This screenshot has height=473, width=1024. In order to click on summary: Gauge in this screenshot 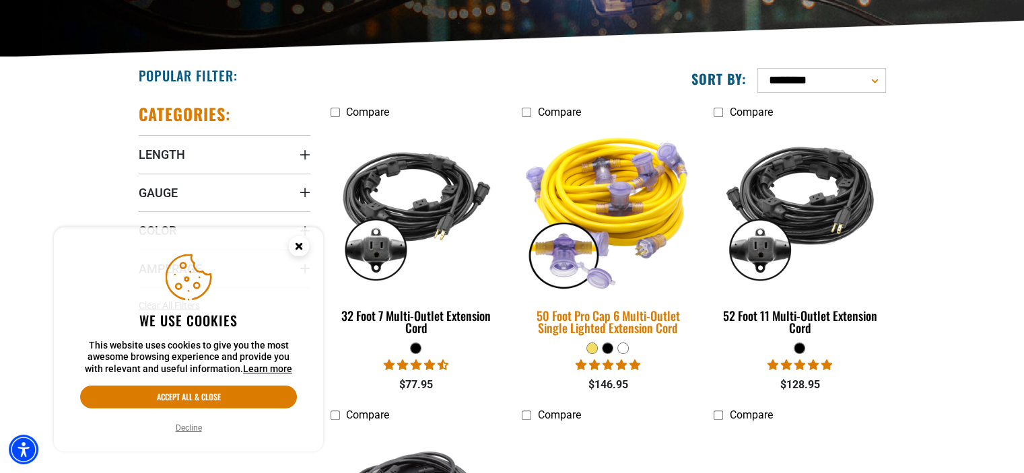, I will do `click(224, 193)`.